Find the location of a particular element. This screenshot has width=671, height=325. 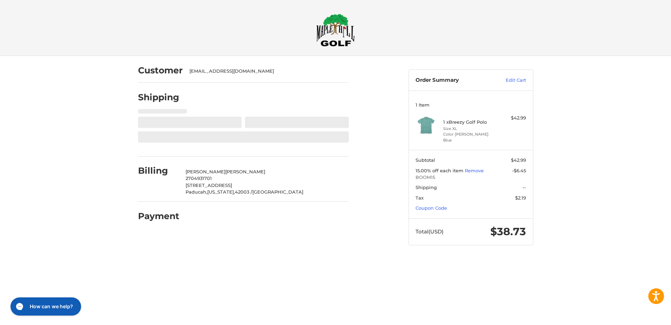

span: BOOM15 is located at coordinates (470, 177).